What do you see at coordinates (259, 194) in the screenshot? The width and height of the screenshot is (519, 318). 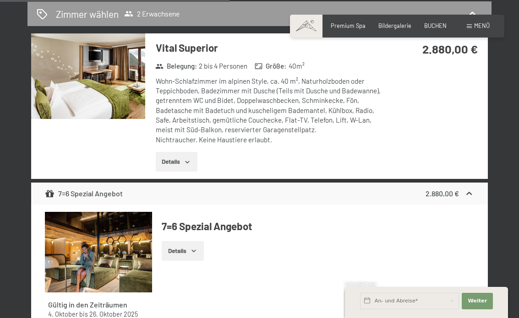 I see `div: 7=6 Spezial Angebot2.880,00 €` at bounding box center [259, 194].